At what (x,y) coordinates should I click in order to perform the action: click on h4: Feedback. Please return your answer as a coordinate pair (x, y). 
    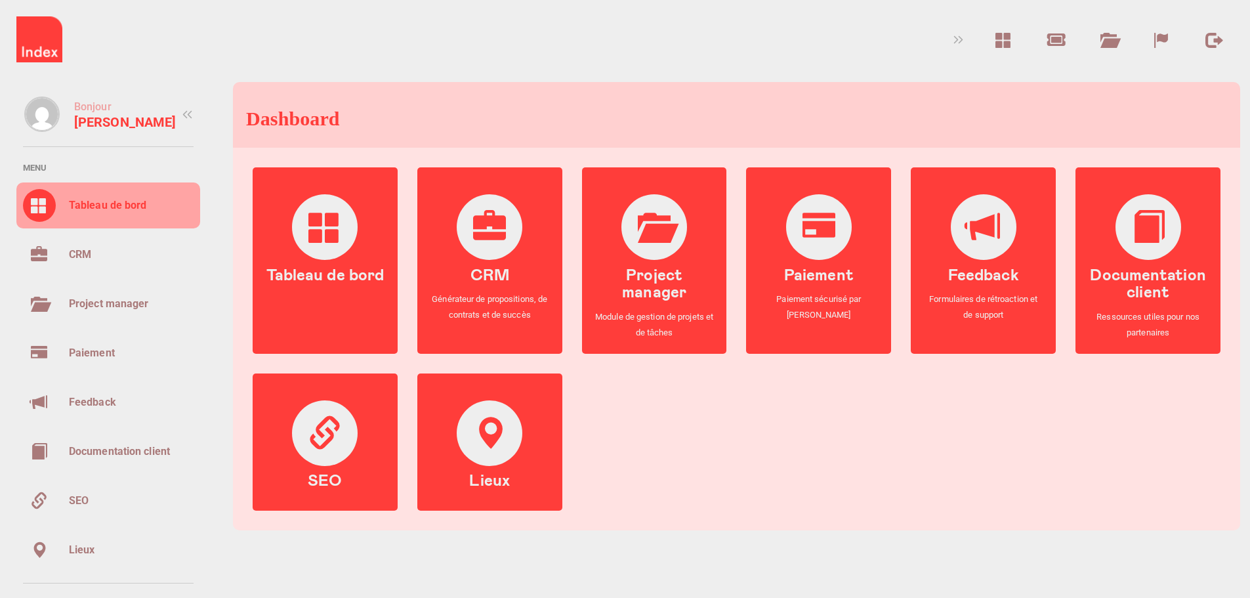
    Looking at the image, I should click on (983, 276).